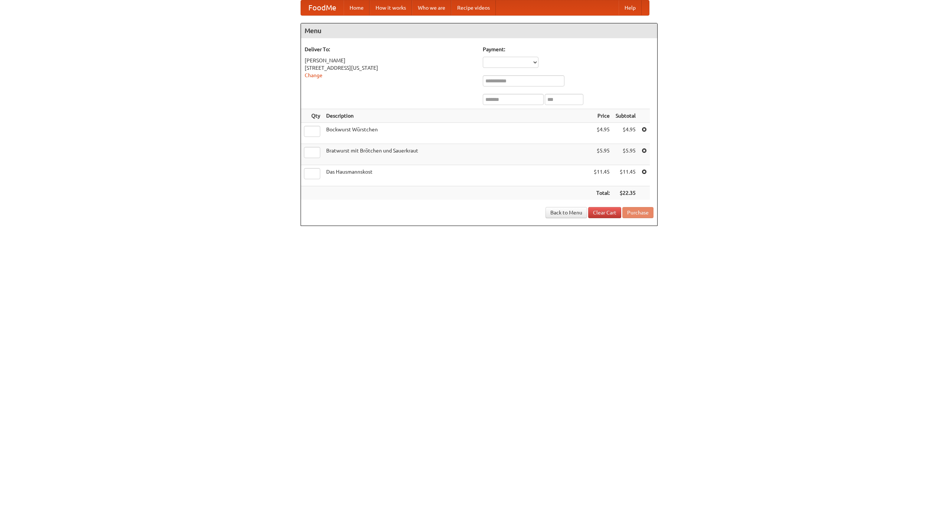  Describe the element at coordinates (605, 213) in the screenshot. I see `a: Clear Cart` at that location.